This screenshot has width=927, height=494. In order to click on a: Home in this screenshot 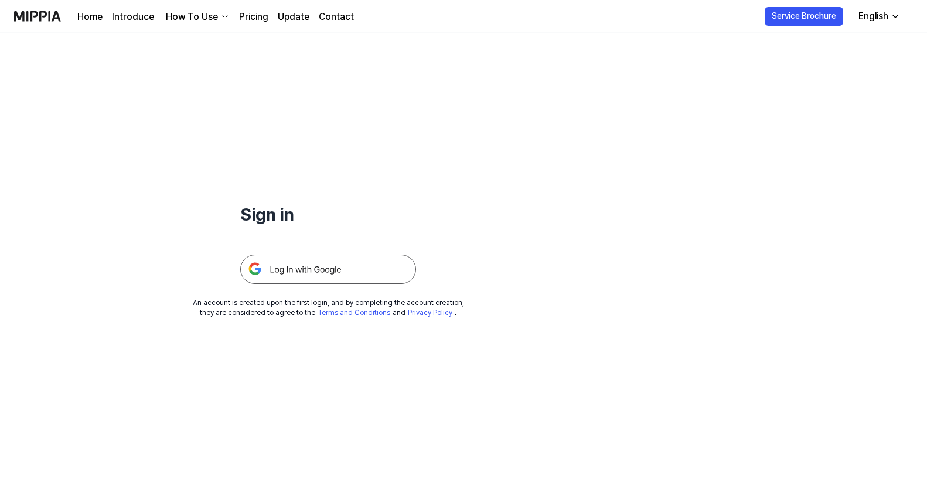, I will do `click(90, 17)`.